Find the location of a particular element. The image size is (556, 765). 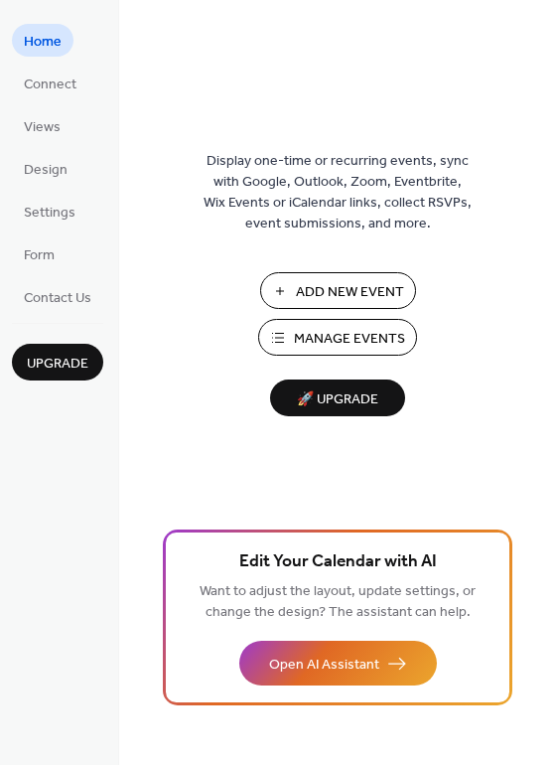

span: Add New Event is located at coordinates (350, 292).